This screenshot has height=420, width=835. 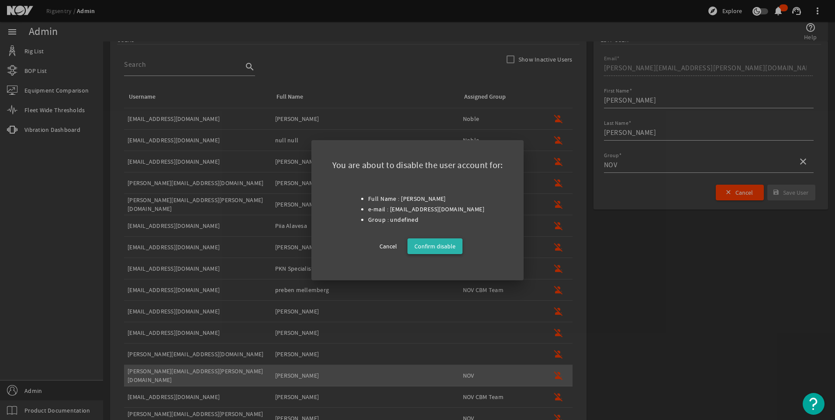 I want to click on span: Cancel, so click(x=388, y=246).